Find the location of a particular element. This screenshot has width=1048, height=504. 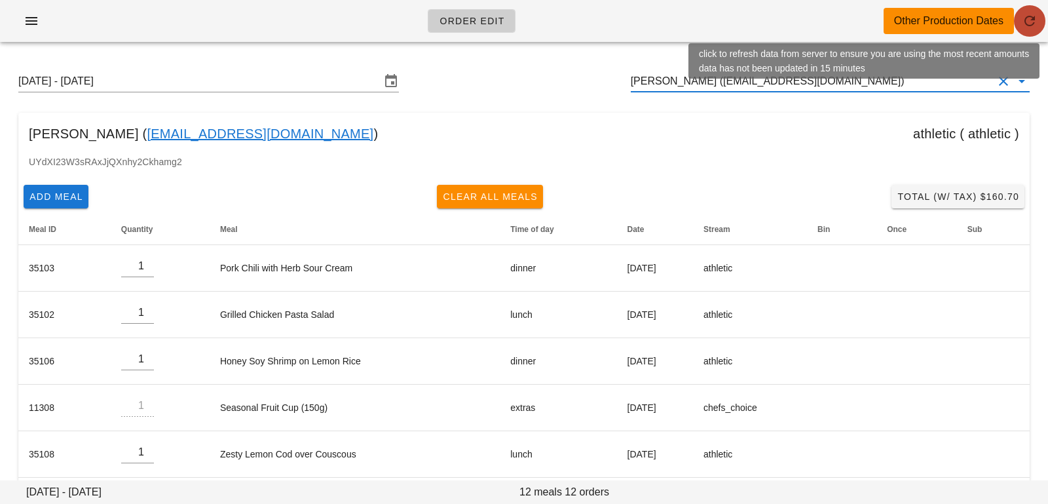

th: Meal: Not sorted. Activate to sort ascending. is located at coordinates (354, 229).